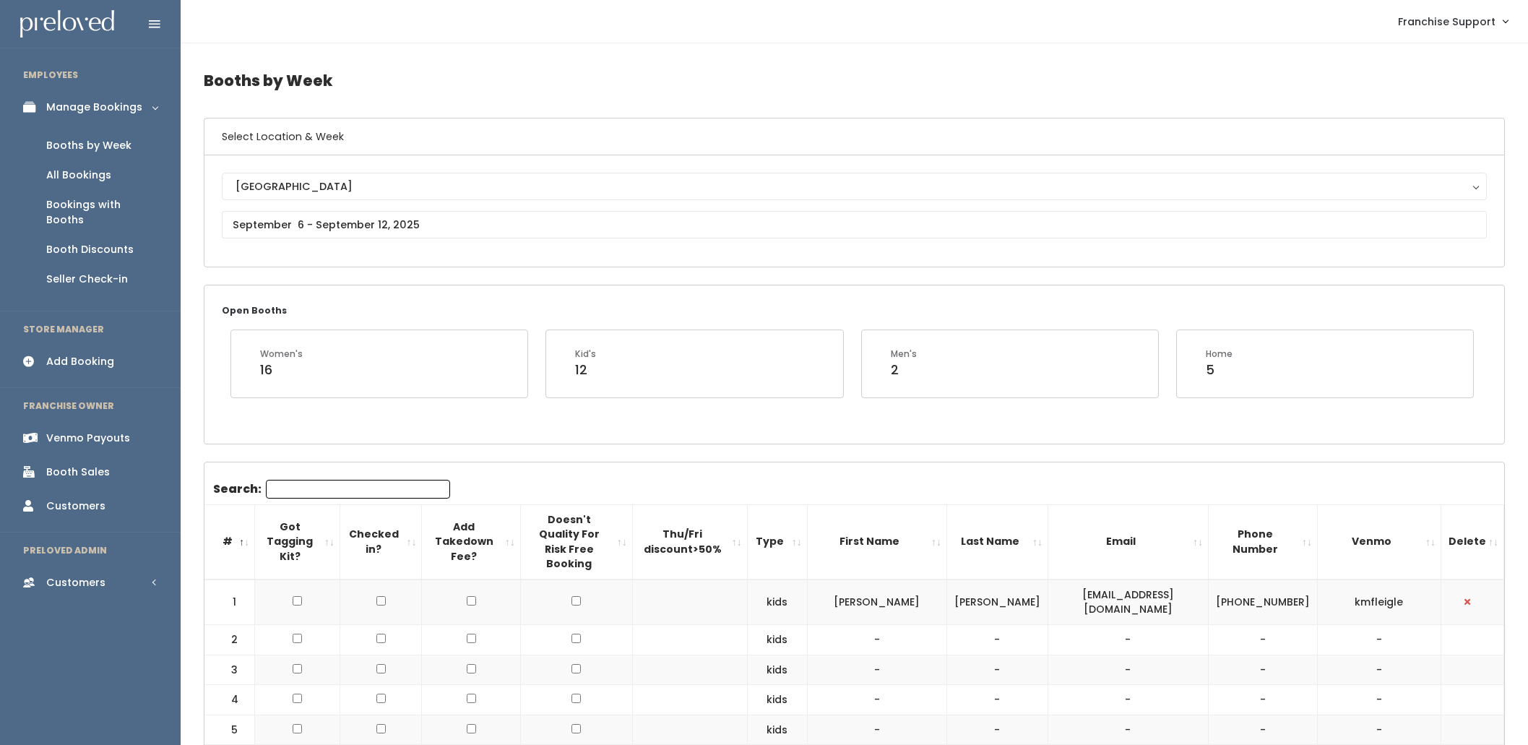 Image resolution: width=1528 pixels, height=745 pixels. What do you see at coordinates (854, 80) in the screenshot?
I see `h4: Booths by Week` at bounding box center [854, 80].